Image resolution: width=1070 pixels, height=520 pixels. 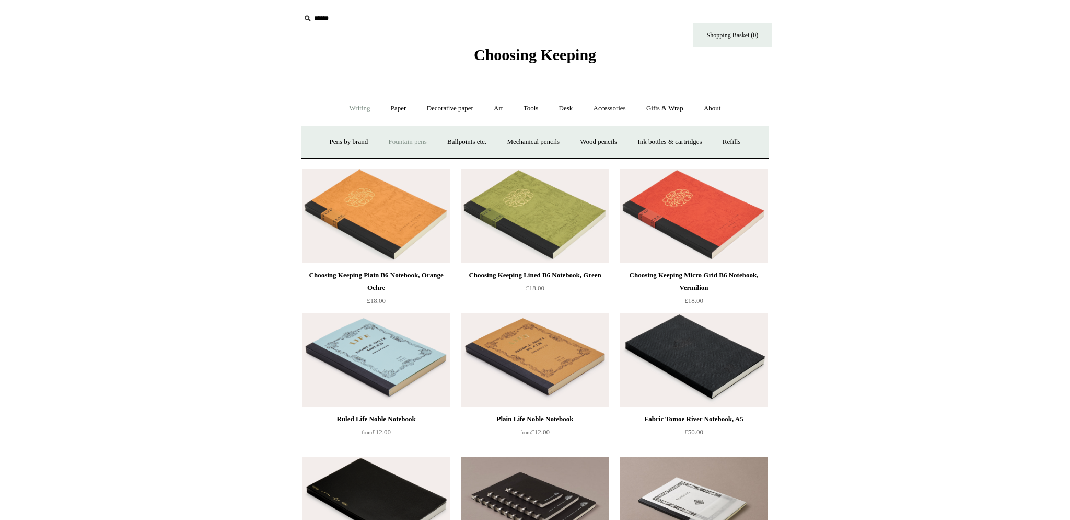 What do you see at coordinates (712, 108) in the screenshot?
I see `a: About` at bounding box center [712, 108].